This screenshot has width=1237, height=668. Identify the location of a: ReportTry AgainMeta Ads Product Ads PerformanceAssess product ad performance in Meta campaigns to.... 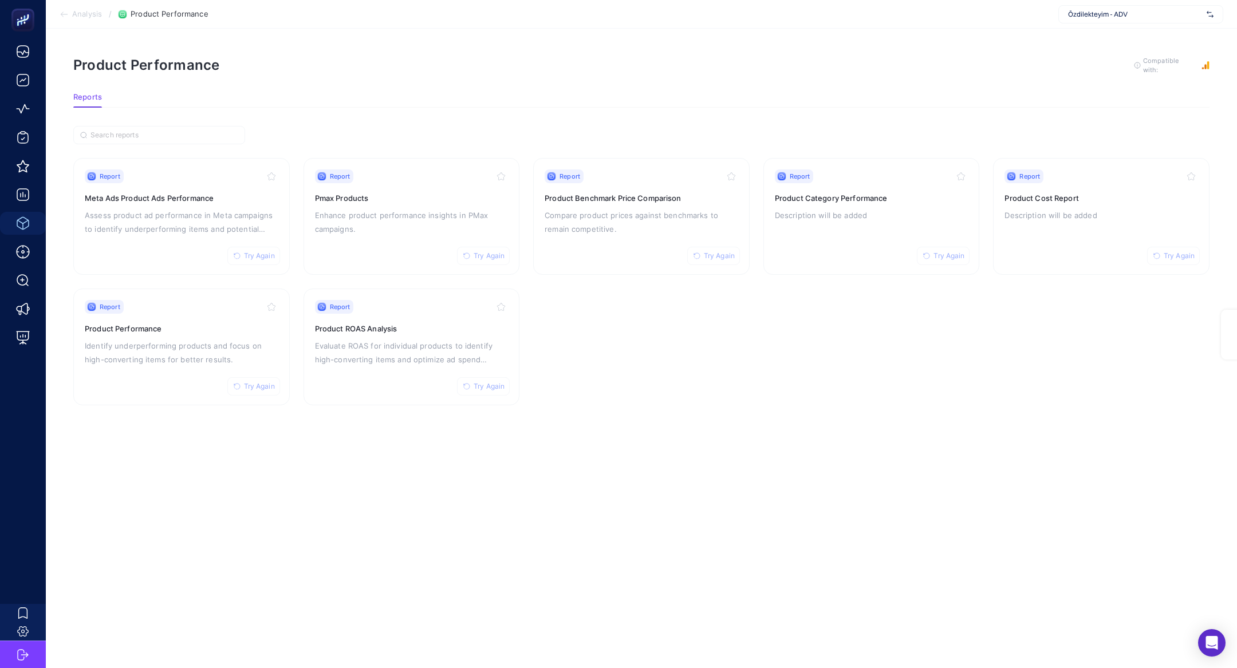
(182, 217).